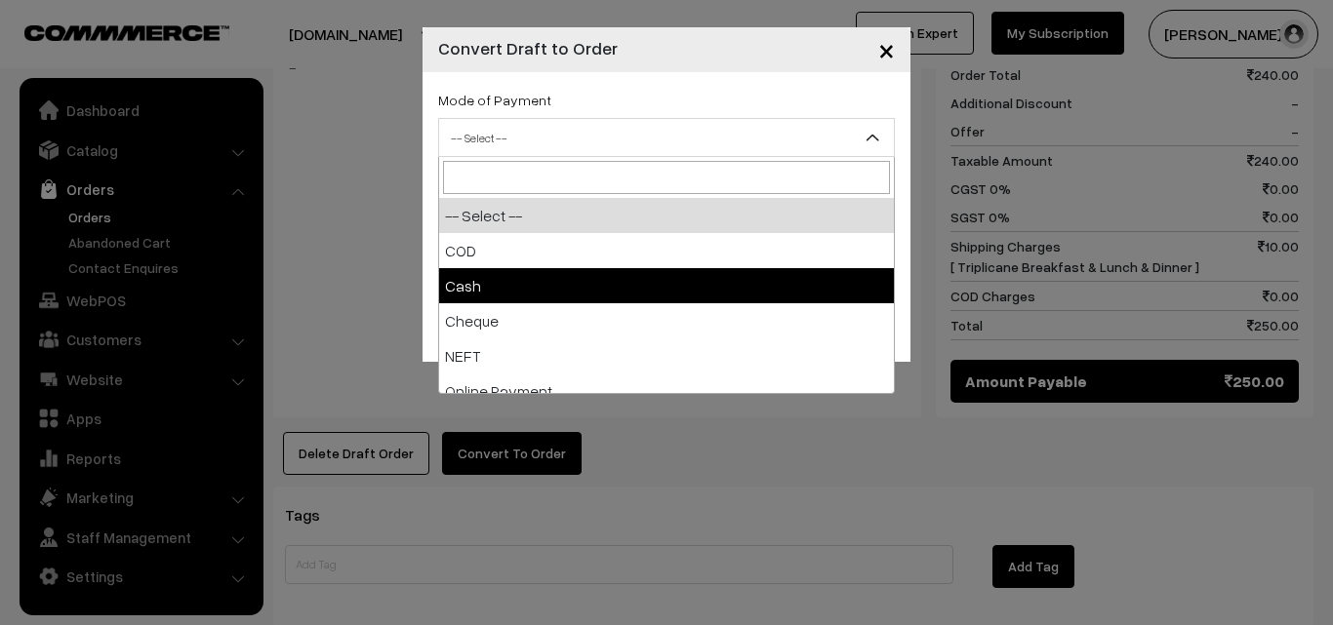 This screenshot has height=625, width=1333. Describe the element at coordinates (528, 48) in the screenshot. I see `h4: Convert Draft to Order` at that location.